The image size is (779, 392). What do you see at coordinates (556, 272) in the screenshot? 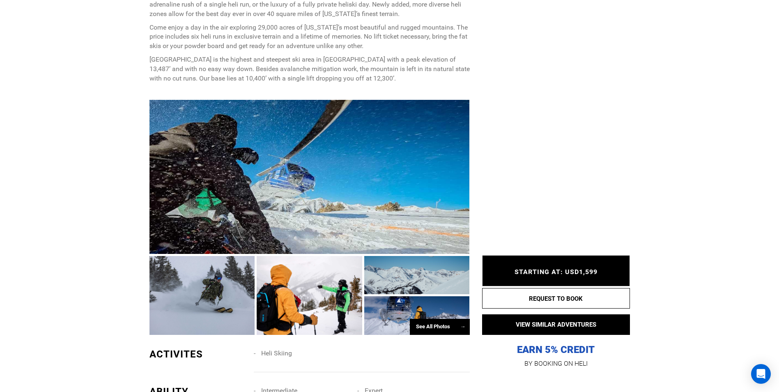
I see `span: STARTING AT: USD1,599` at bounding box center [556, 272].